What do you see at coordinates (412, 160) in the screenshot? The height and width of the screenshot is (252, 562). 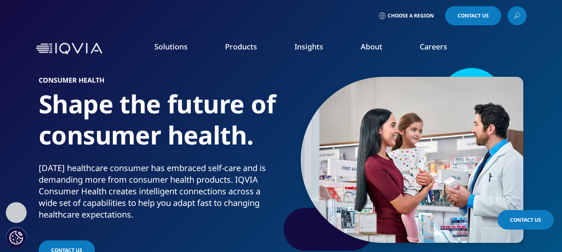 I see `img: 797_consumer-health_custom_mother-and-child-with-pharmacist-smiling.jpg` at bounding box center [412, 160].